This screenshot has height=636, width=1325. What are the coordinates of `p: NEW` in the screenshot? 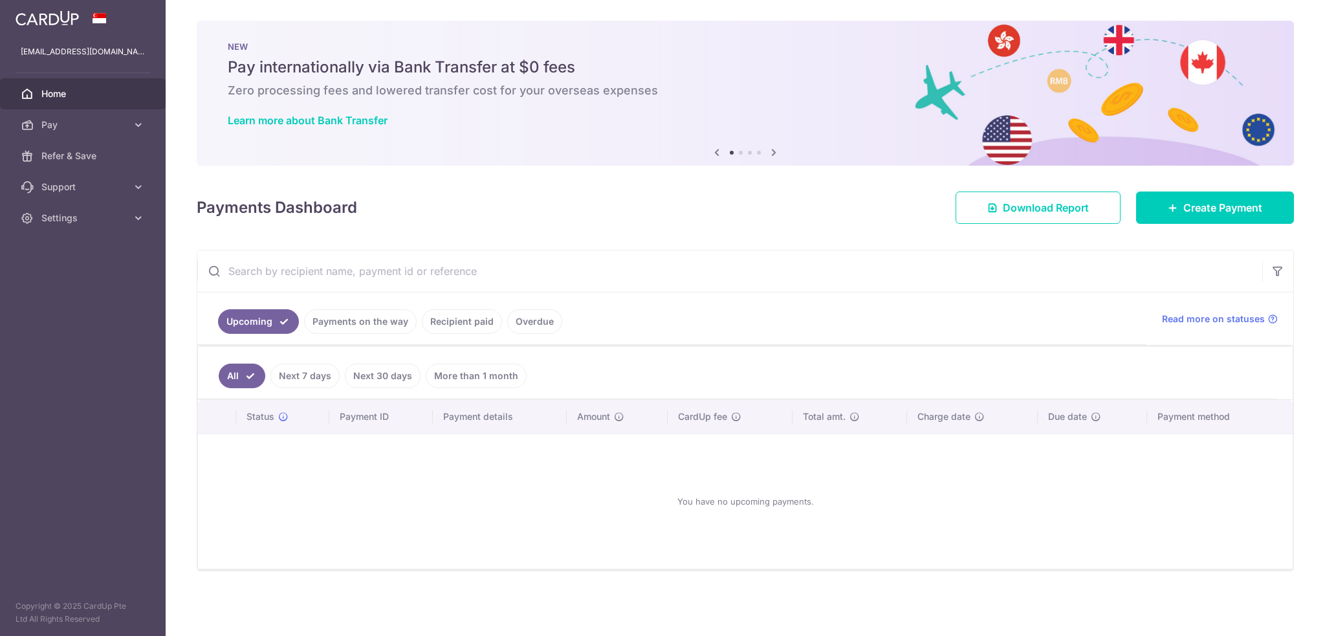 It's located at (745, 47).